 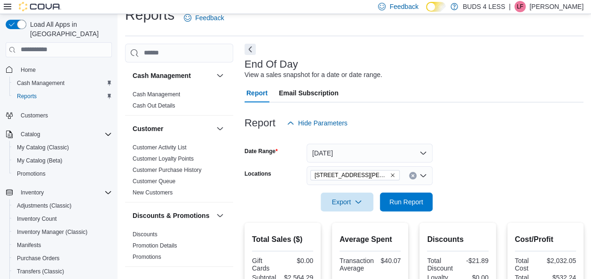 I want to click on button: Remove 7500 LUNDY'S LANE UNIT C14-E from selection in this group, so click(x=392, y=175).